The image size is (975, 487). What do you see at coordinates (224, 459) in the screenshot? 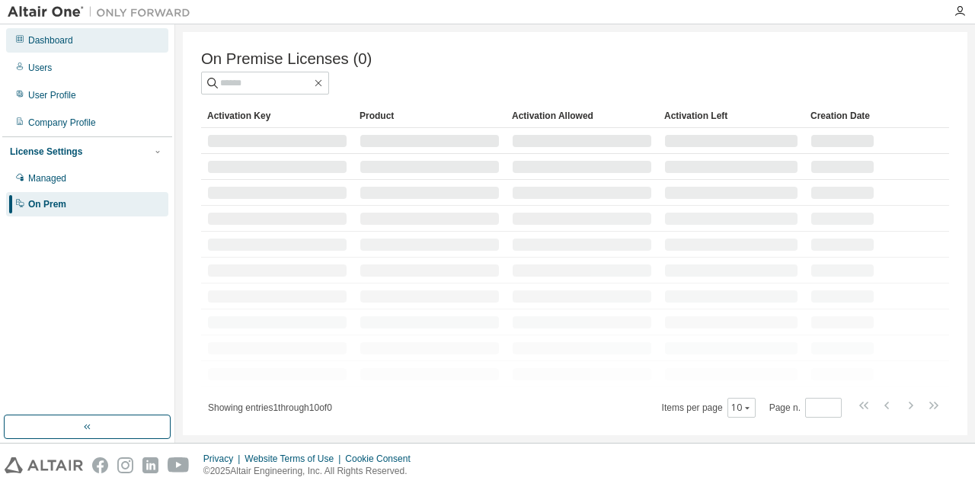
I see `div: Privacy` at bounding box center [224, 459].